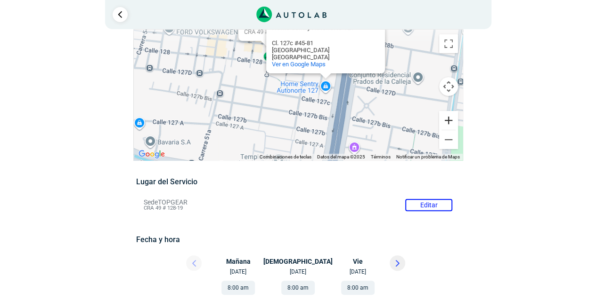 The width and height of the screenshot is (596, 299). What do you see at coordinates (448, 87) in the screenshot?
I see `button: Controles de visualización del mapa` at bounding box center [448, 87].